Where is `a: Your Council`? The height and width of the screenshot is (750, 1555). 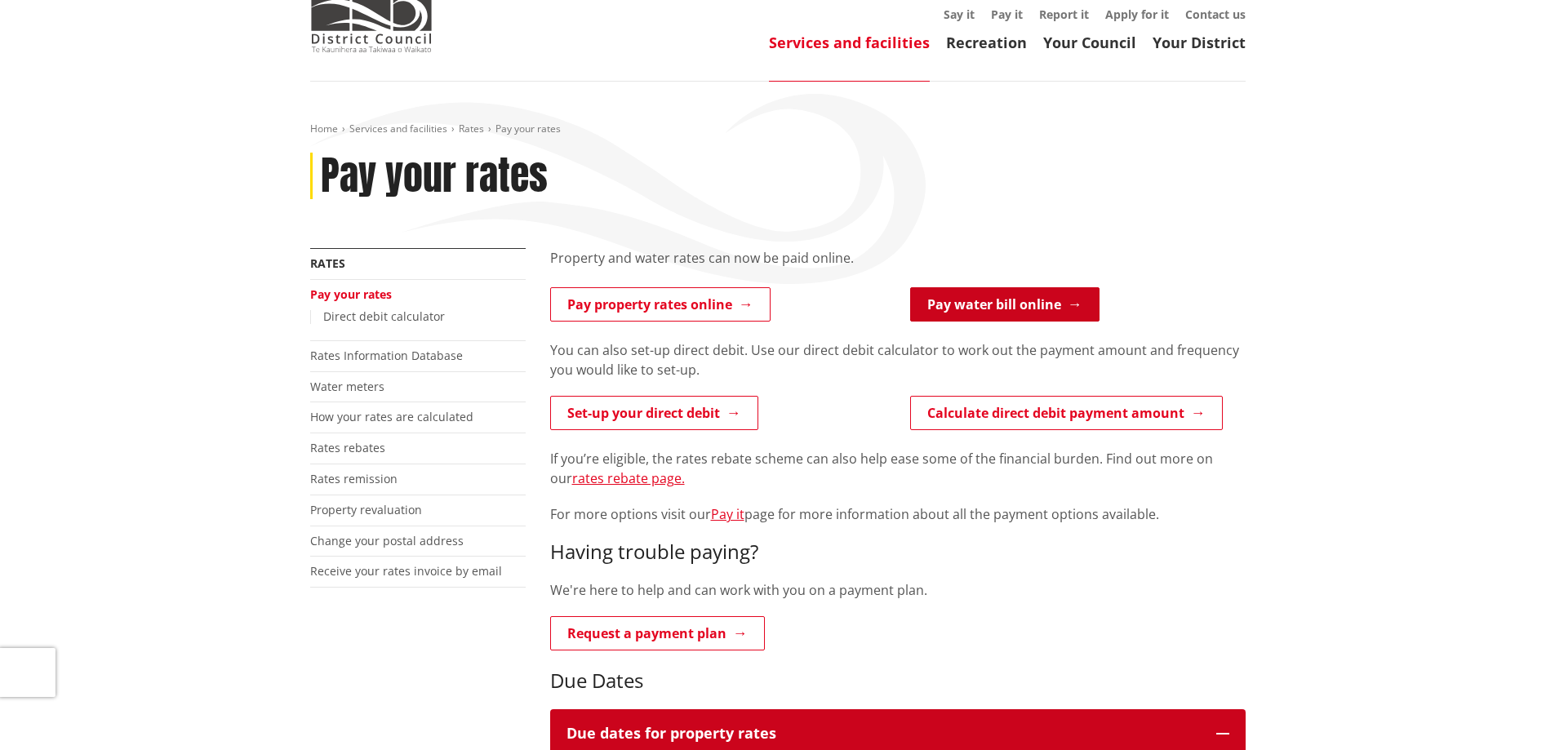 a: Your Council is located at coordinates (1089, 42).